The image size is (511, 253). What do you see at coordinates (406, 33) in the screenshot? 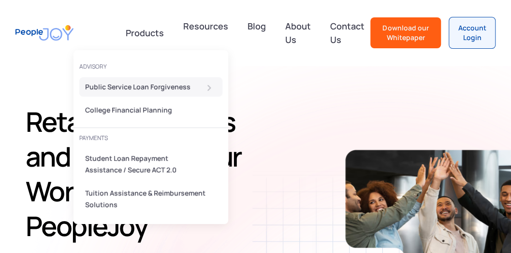
I see `a: Download our Whitepaper` at bounding box center [406, 33].